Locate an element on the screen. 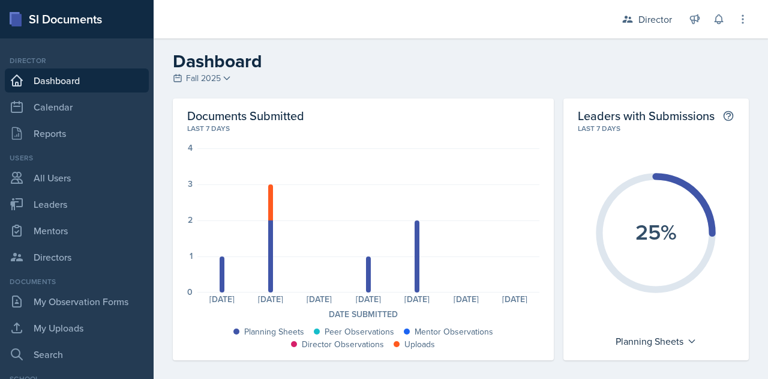  div: Director Observations is located at coordinates (343, 344).